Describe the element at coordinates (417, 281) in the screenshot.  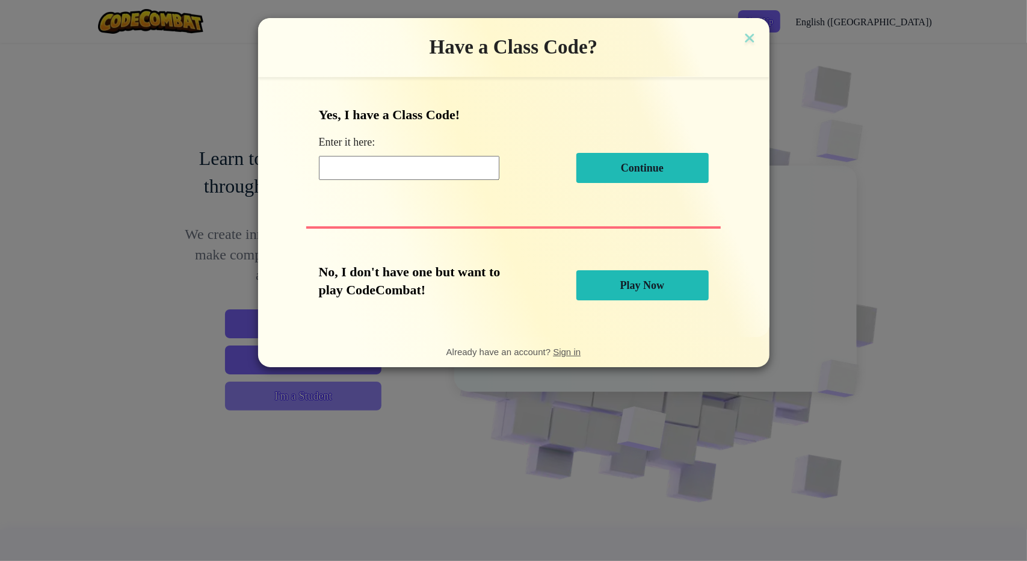
I see `p: No, I don't have one but want to play CodeCombat!` at that location.